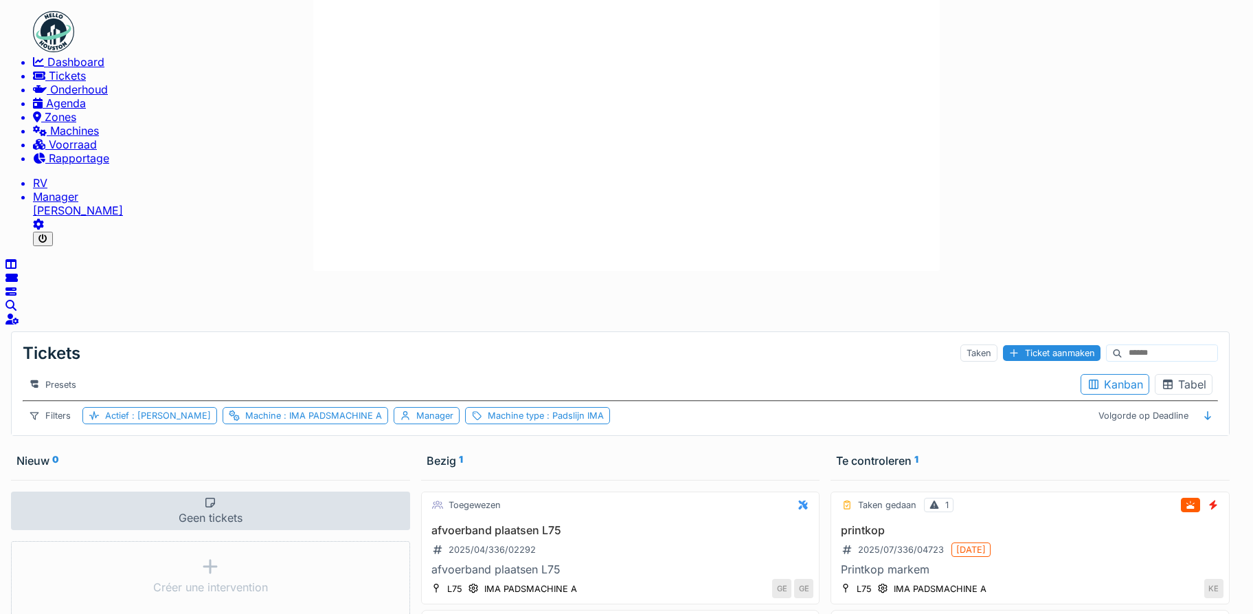 Image resolution: width=1253 pixels, height=614 pixels. Describe the element at coordinates (331, 415) in the screenshot. I see `span: : IMA PADSMACHINE A` at that location.